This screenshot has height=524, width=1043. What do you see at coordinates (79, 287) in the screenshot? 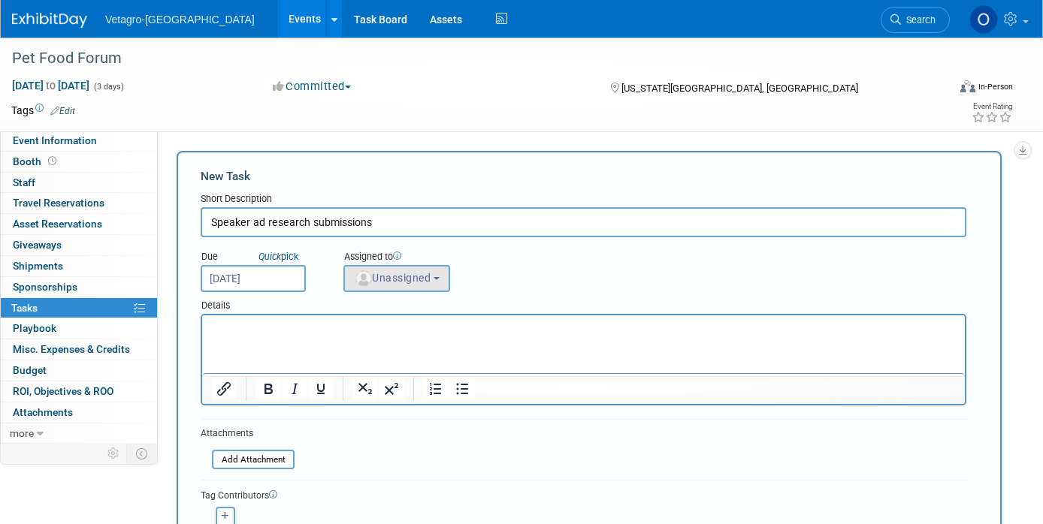
I see `a: Sponsorships` at bounding box center [79, 287].